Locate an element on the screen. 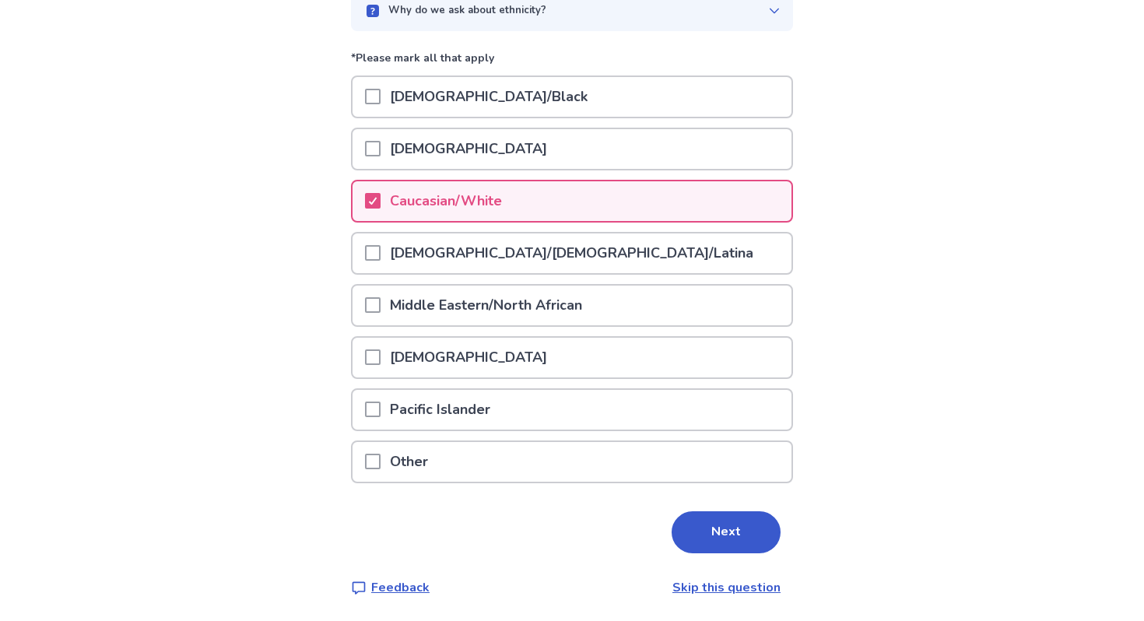 This screenshot has width=1144, height=621. button: Next is located at coordinates (726, 532).